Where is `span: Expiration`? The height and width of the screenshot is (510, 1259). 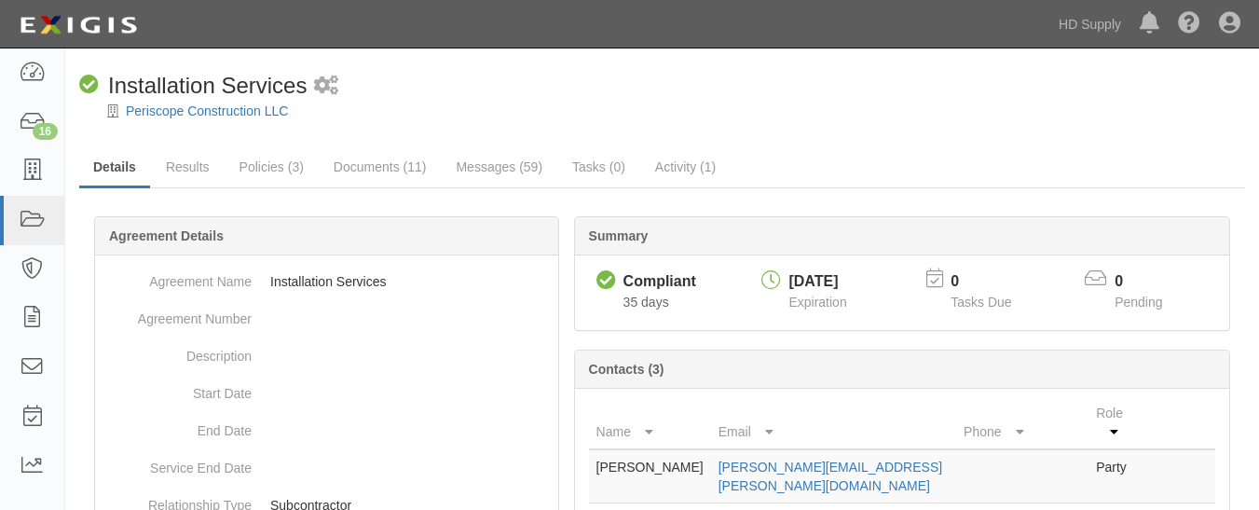 span: Expiration is located at coordinates (817, 302).